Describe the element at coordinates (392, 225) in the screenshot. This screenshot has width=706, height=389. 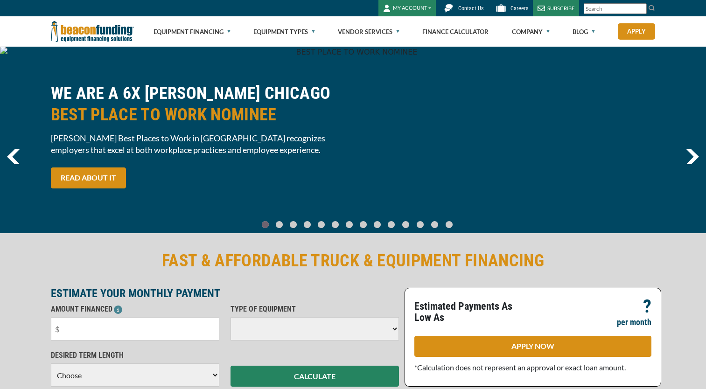
I see `a: Go To Slide 9` at that location.